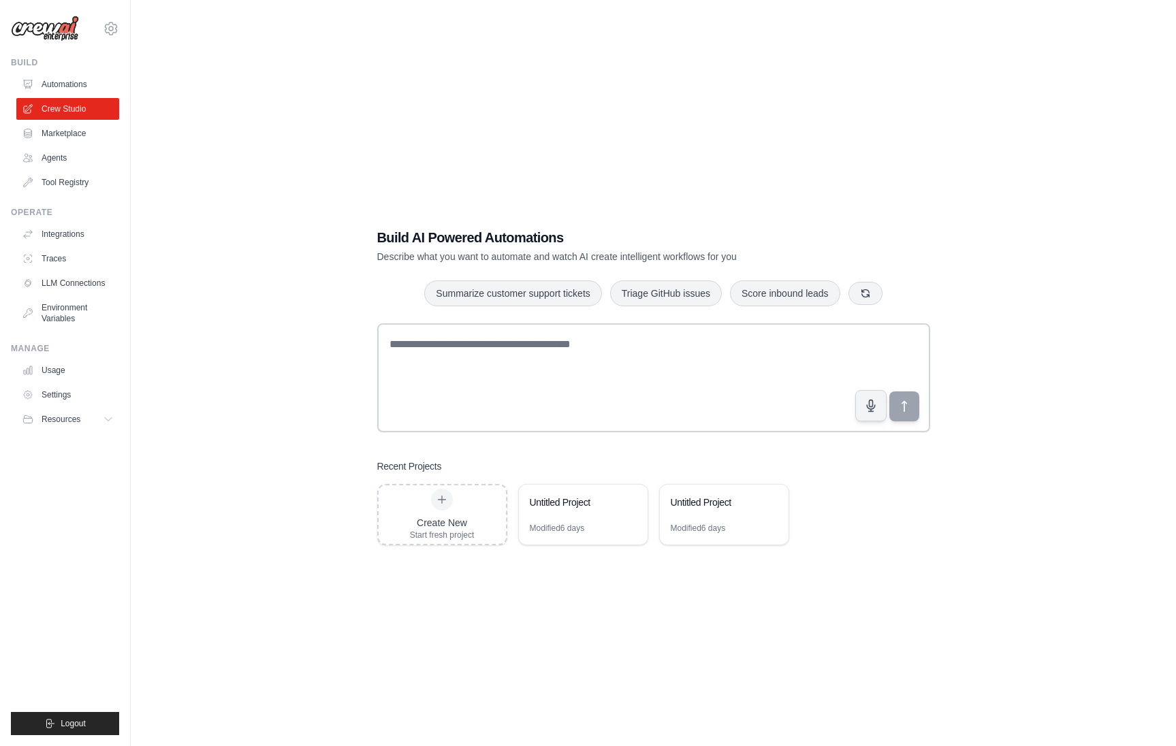 This screenshot has height=746, width=1176. Describe the element at coordinates (67, 283) in the screenshot. I see `a: LLM Connections` at that location.